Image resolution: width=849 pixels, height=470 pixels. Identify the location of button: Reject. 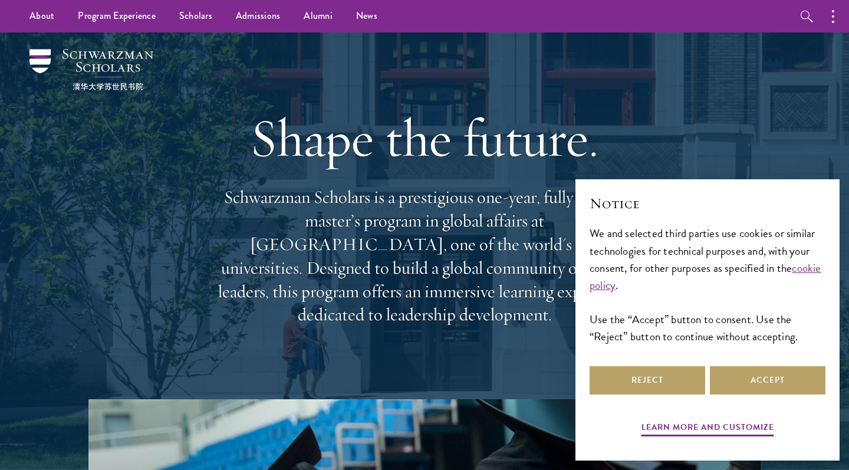
(647, 380).